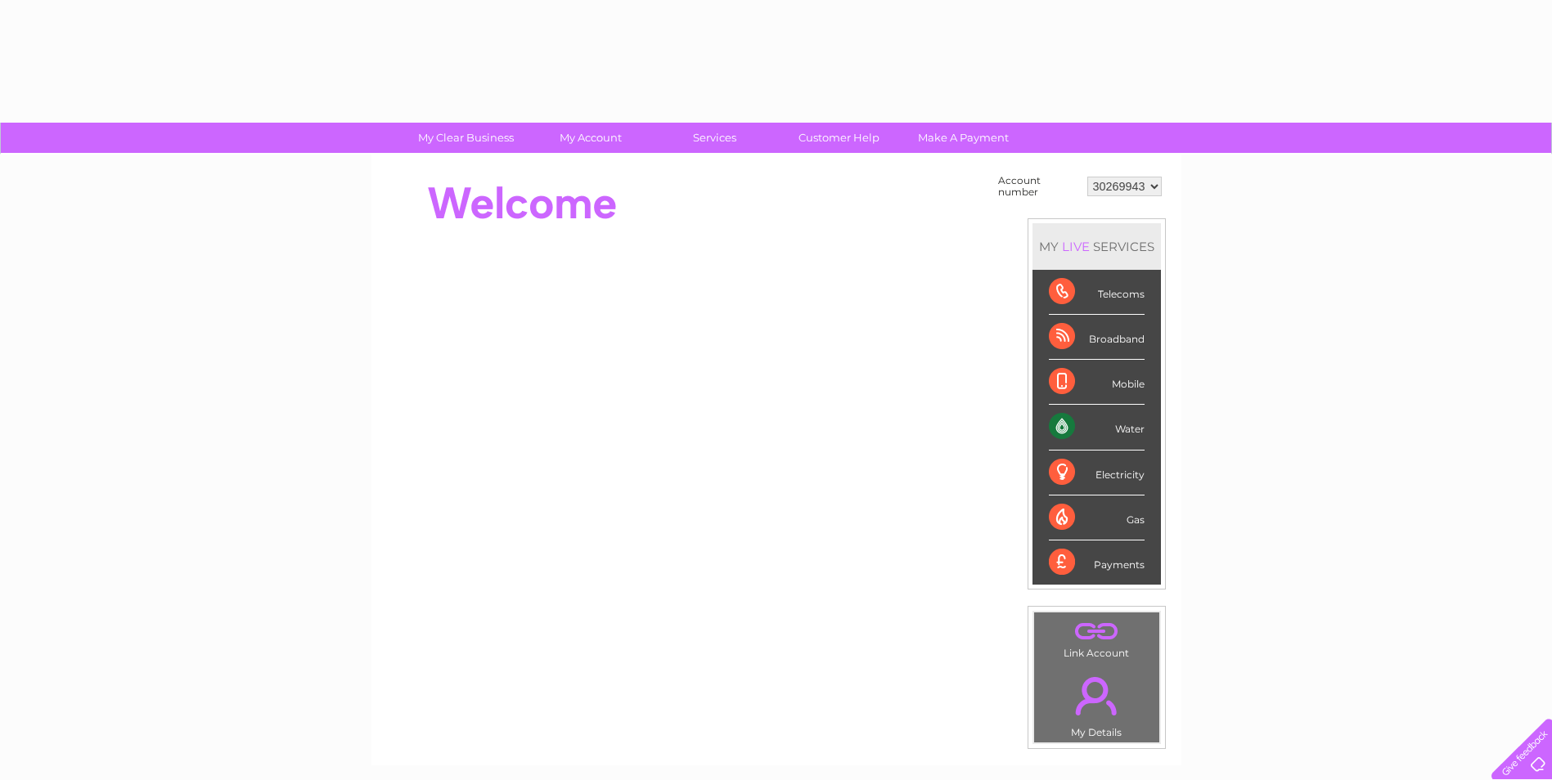 The width and height of the screenshot is (1552, 780). I want to click on div: Mobile, so click(1096, 382).